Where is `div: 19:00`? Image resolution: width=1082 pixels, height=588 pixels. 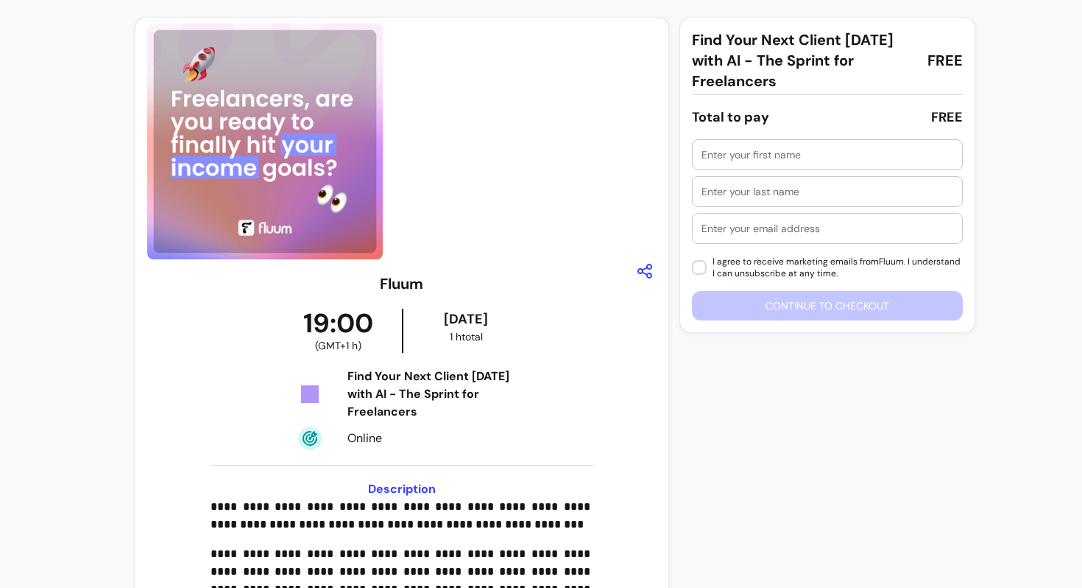 div: 19:00 is located at coordinates (338, 331).